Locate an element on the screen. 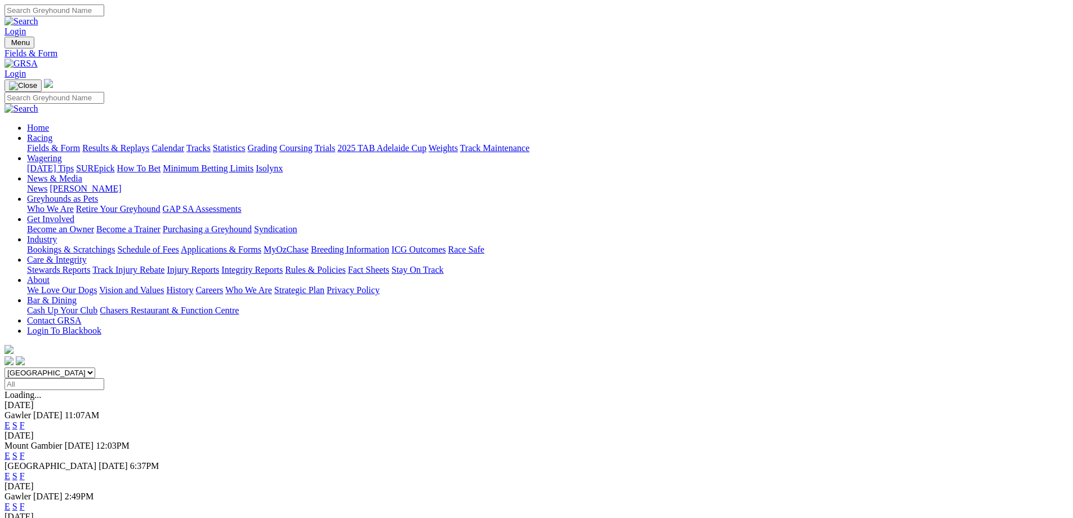 This screenshot has width=1073, height=518. span: 2:49PM is located at coordinates (79, 496).